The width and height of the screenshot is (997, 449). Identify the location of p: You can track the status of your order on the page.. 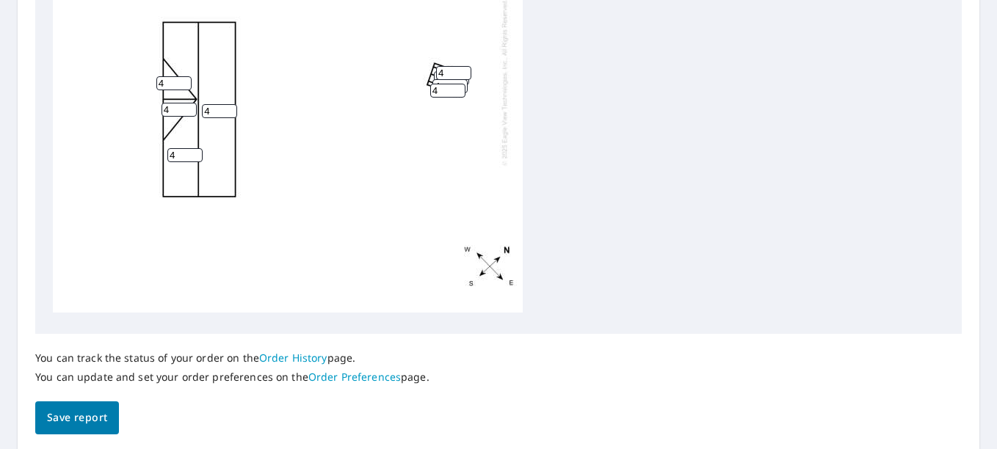
(232, 358).